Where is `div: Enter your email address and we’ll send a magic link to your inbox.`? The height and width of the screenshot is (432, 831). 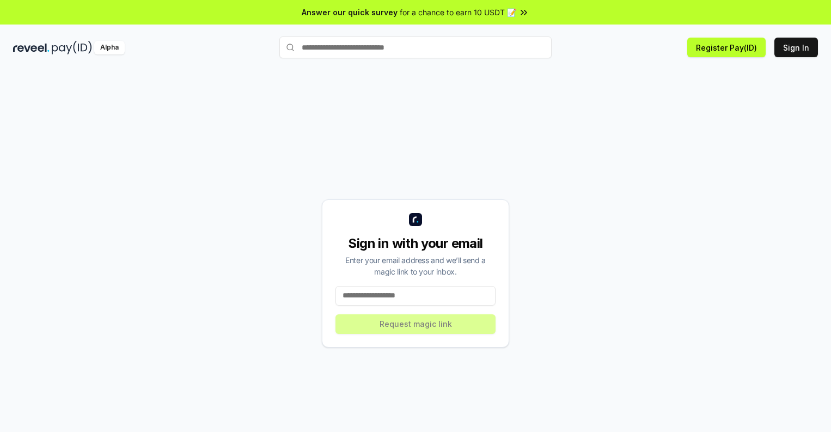 div: Enter your email address and we’ll send a magic link to your inbox. is located at coordinates (416, 266).